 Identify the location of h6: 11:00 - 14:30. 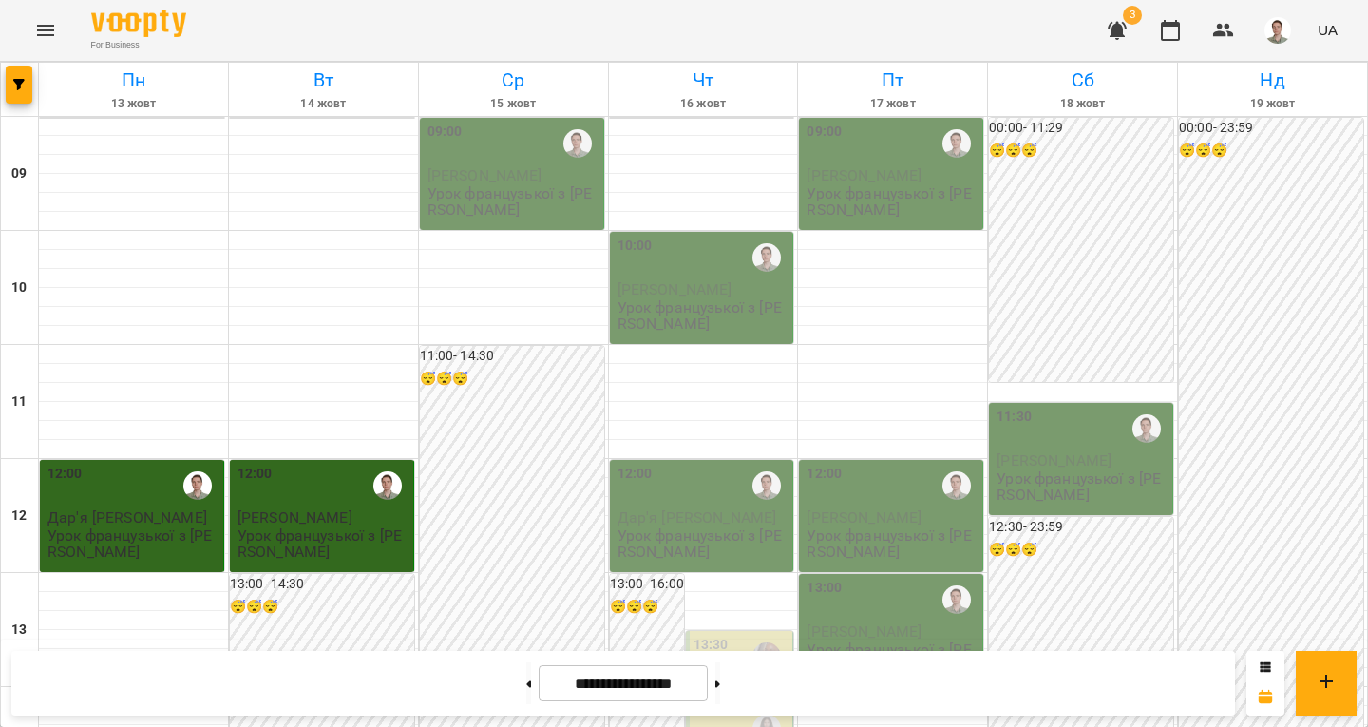
(512, 356).